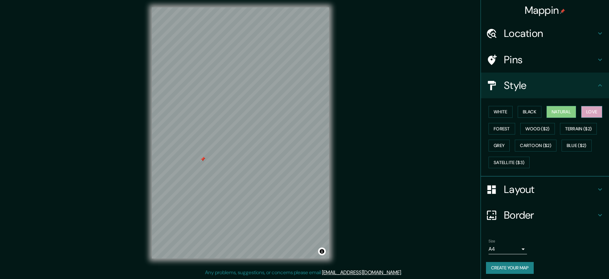 Image resolution: width=609 pixels, height=279 pixels. What do you see at coordinates (545, 60) in the screenshot?
I see `div: Pins` at bounding box center [545, 60].